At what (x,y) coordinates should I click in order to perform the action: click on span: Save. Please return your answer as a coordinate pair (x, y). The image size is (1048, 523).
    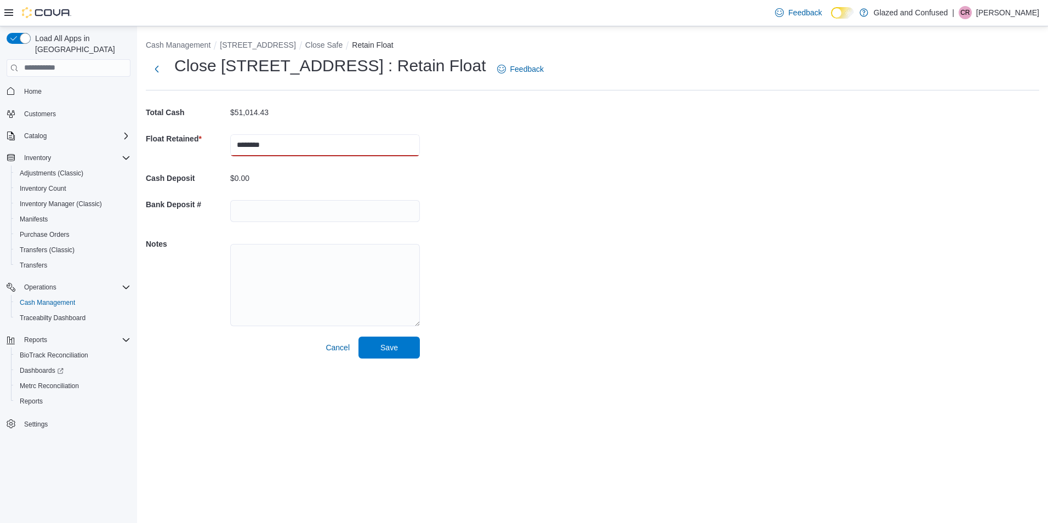
    Looking at the image, I should click on (389, 348).